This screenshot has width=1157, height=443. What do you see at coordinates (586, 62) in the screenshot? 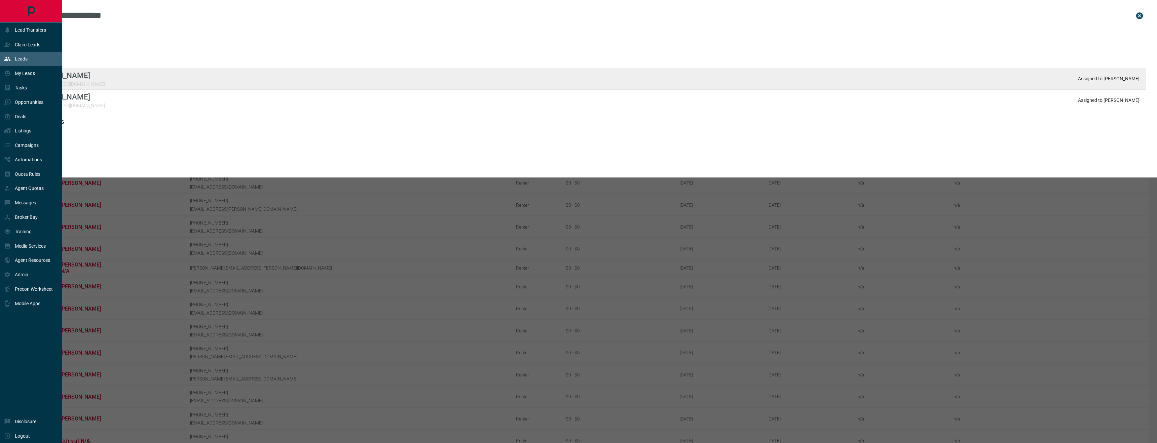
I see `h3: email matches` at bounding box center [586, 62].